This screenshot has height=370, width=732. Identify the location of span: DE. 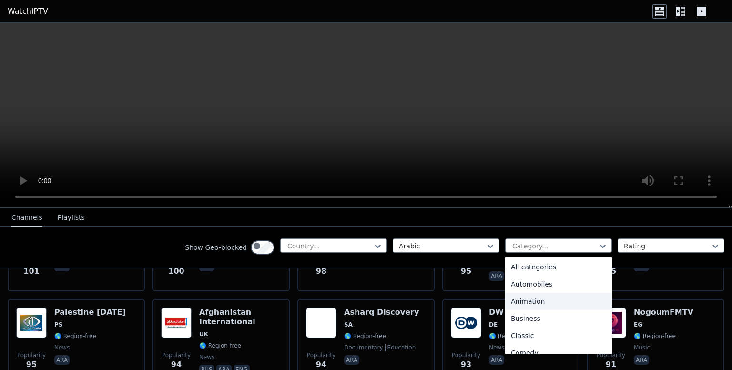
(493, 325).